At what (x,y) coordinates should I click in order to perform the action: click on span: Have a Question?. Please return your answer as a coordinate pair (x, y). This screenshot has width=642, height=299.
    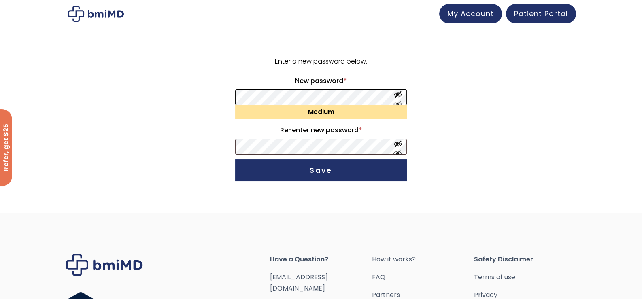
    Looking at the image, I should click on (321, 260).